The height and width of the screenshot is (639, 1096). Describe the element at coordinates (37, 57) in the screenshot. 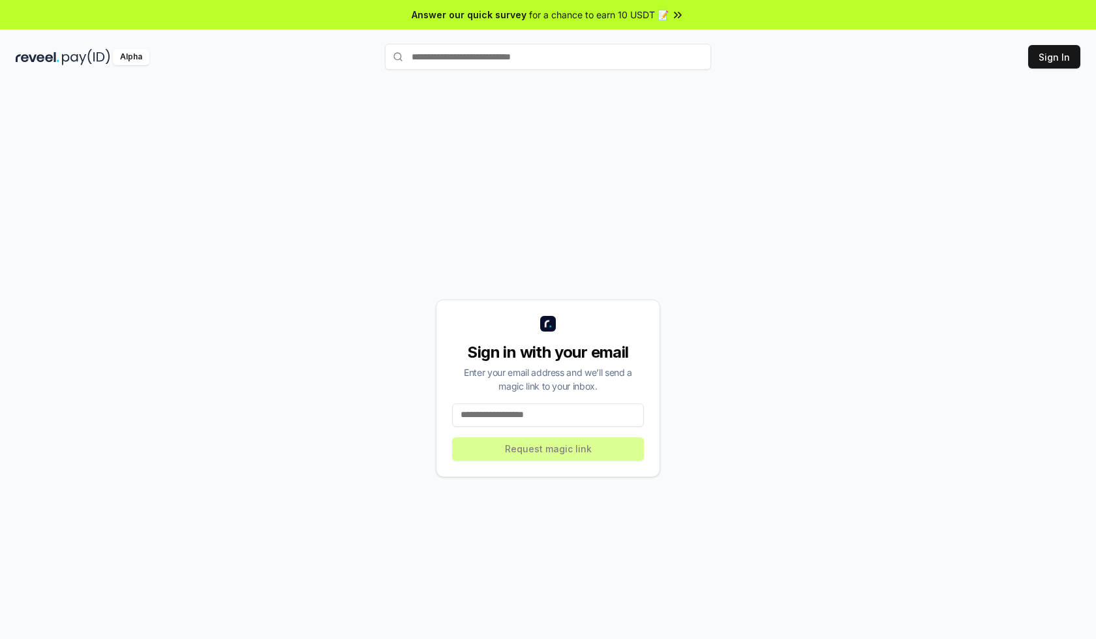

I see `img: reveel_dark` at that location.